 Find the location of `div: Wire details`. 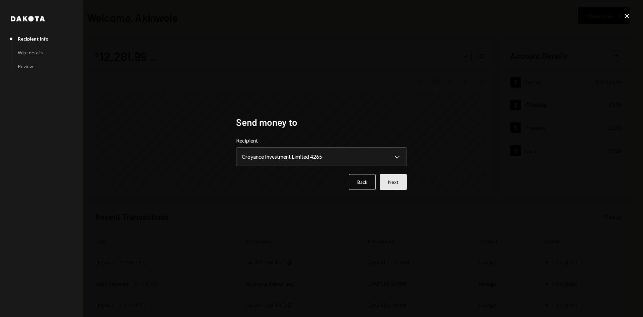

div: Wire details is located at coordinates (30, 52).